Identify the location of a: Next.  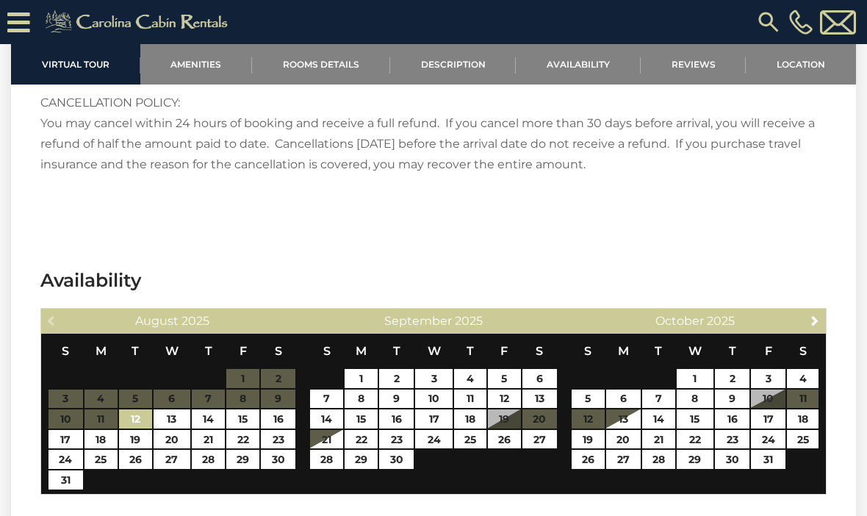
(815, 320).